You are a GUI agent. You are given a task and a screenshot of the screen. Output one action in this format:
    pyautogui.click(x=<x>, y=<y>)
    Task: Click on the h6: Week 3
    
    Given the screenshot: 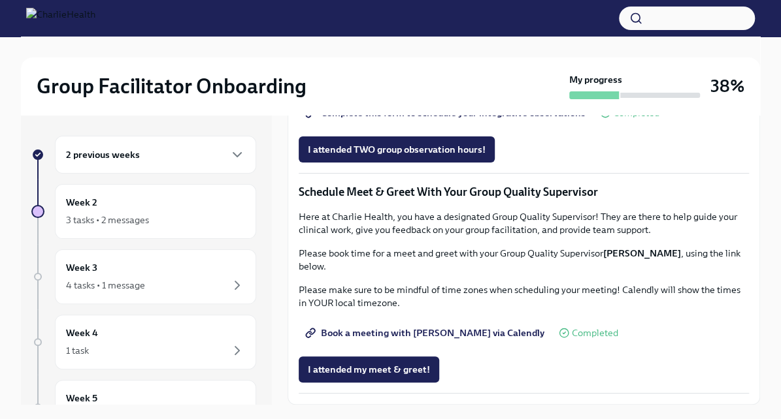 What is the action you would take?
    pyautogui.click(x=82, y=268)
    